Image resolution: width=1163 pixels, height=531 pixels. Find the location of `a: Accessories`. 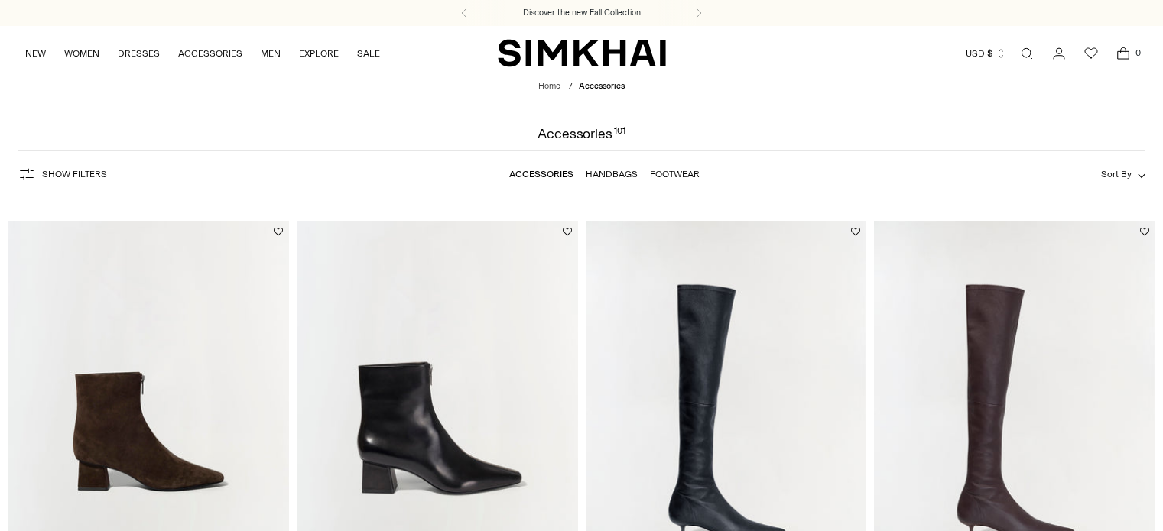

a: Accessories is located at coordinates (541, 174).